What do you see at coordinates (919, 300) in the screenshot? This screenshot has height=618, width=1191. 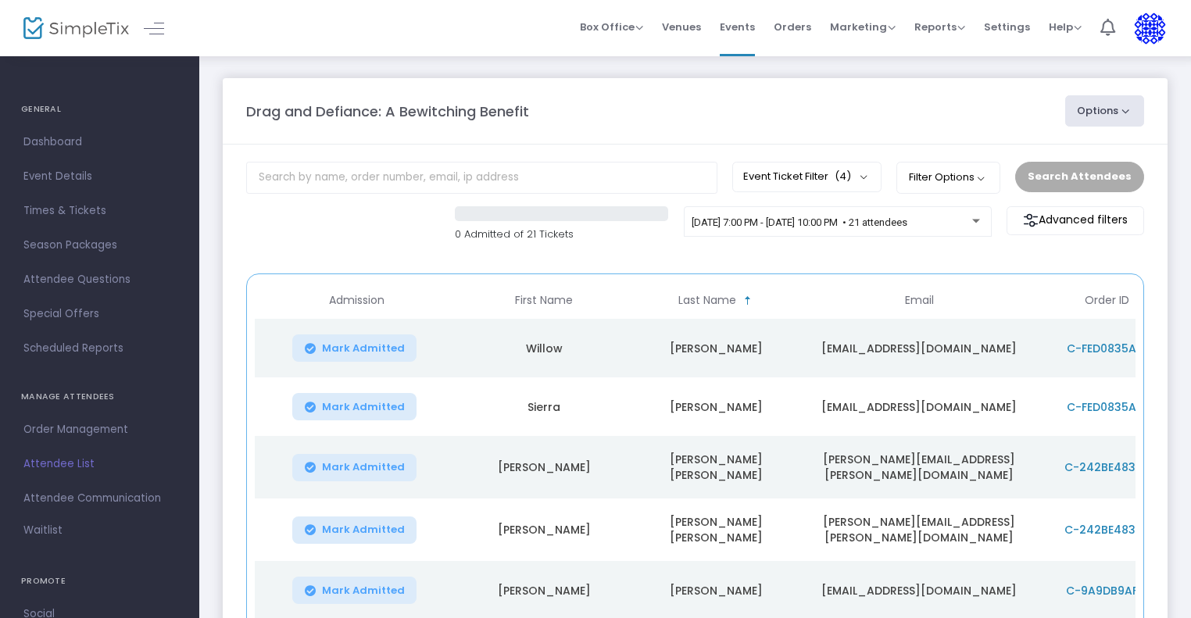 I see `span: Email` at bounding box center [919, 300].